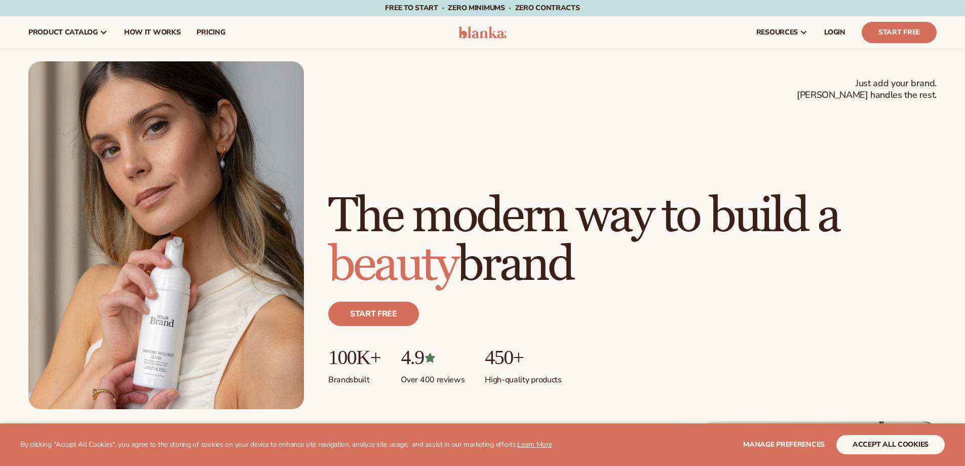 This screenshot has width=965, height=466. What do you see at coordinates (166, 235) in the screenshot?
I see `img: Female holding tanning mousse.` at bounding box center [166, 235].